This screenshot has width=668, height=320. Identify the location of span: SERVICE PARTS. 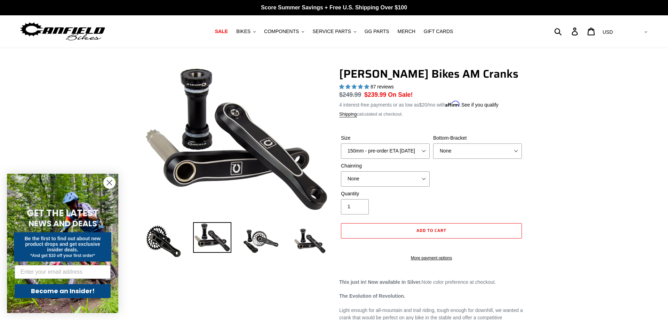
(331, 31).